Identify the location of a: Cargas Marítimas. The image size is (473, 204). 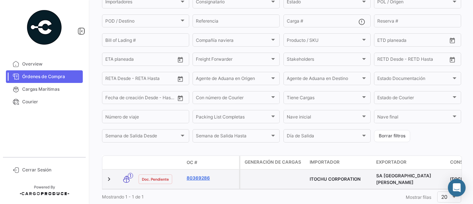
(44, 89).